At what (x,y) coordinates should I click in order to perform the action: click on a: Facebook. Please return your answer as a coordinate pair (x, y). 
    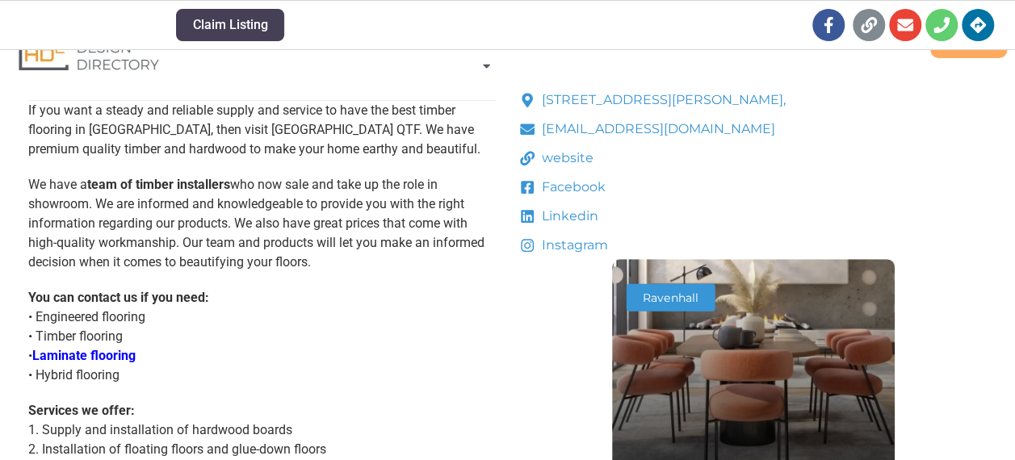
    Looking at the image, I should click on (653, 187).